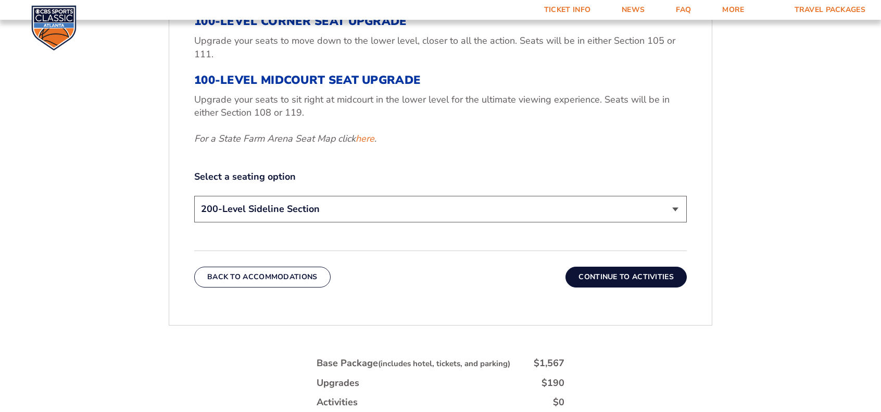 Image resolution: width=881 pixels, height=412 pixels. Describe the element at coordinates (626, 277) in the screenshot. I see `button: Continue To Activities` at that location.